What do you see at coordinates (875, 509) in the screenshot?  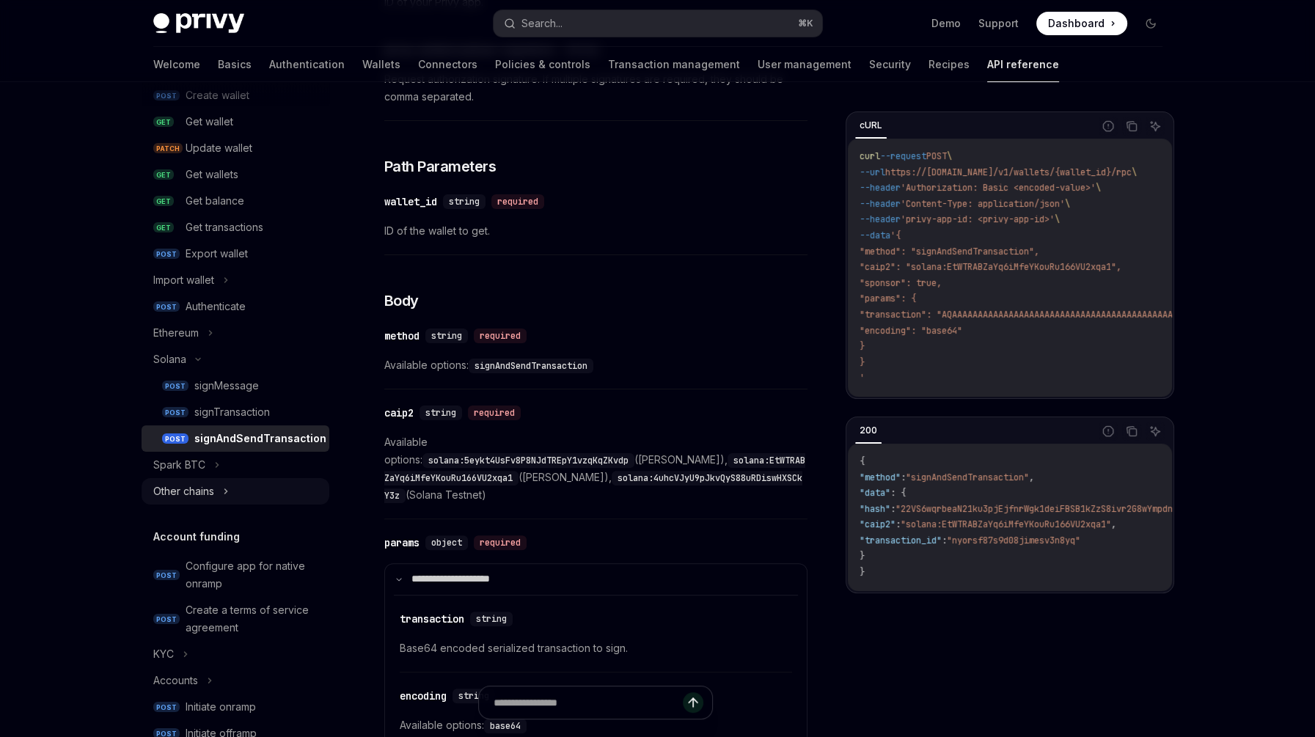 I see `span: "hash"` at bounding box center [875, 509].